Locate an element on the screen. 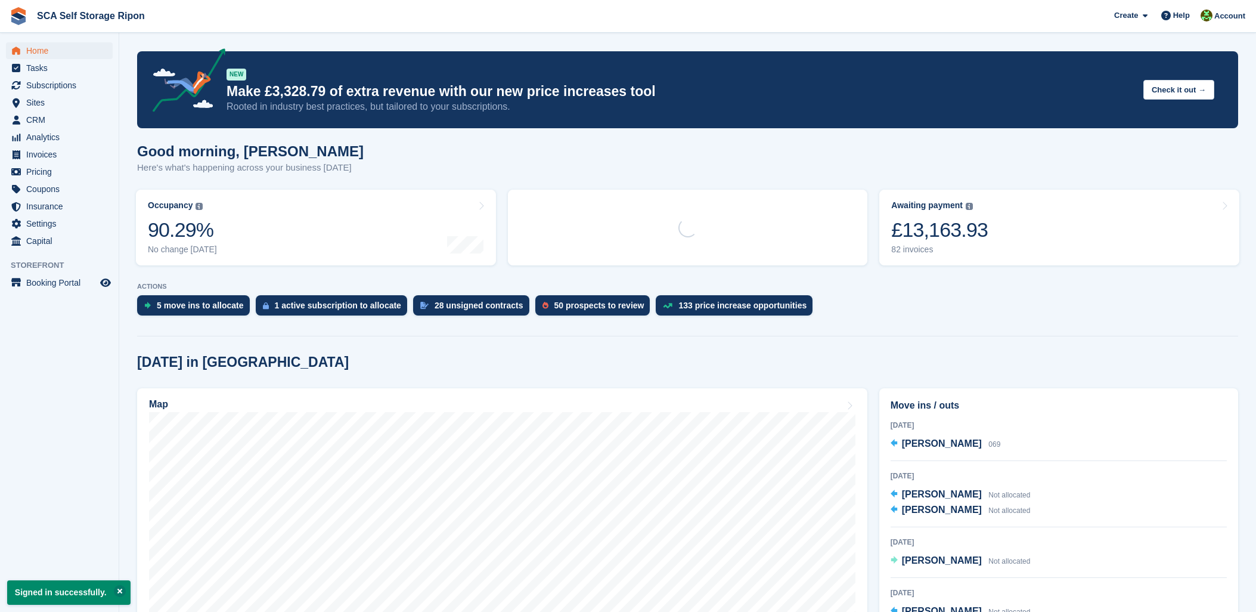 The height and width of the screenshot is (612, 1256). img: price_increase_opportunities-93ffe204e8149a01c8c9dc8f82e8f89637d9d84a8eef4429ea346261dce0b2c0.svg is located at coordinates (668, 305).